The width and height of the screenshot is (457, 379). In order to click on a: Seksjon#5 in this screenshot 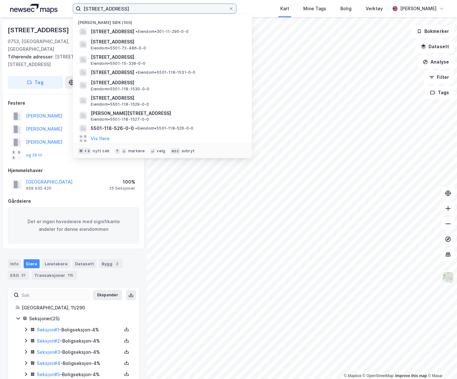, I will do `click(48, 375)`.